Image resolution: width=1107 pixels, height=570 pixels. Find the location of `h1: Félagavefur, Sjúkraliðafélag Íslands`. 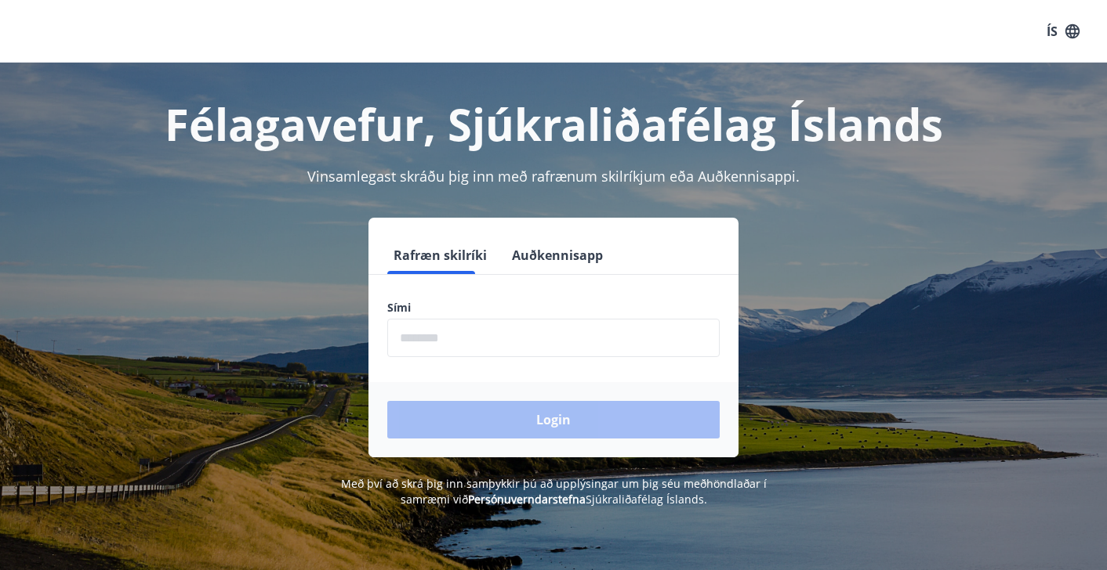

h1: Félagavefur, Sjúkraliðafélag Íslands is located at coordinates (553, 124).